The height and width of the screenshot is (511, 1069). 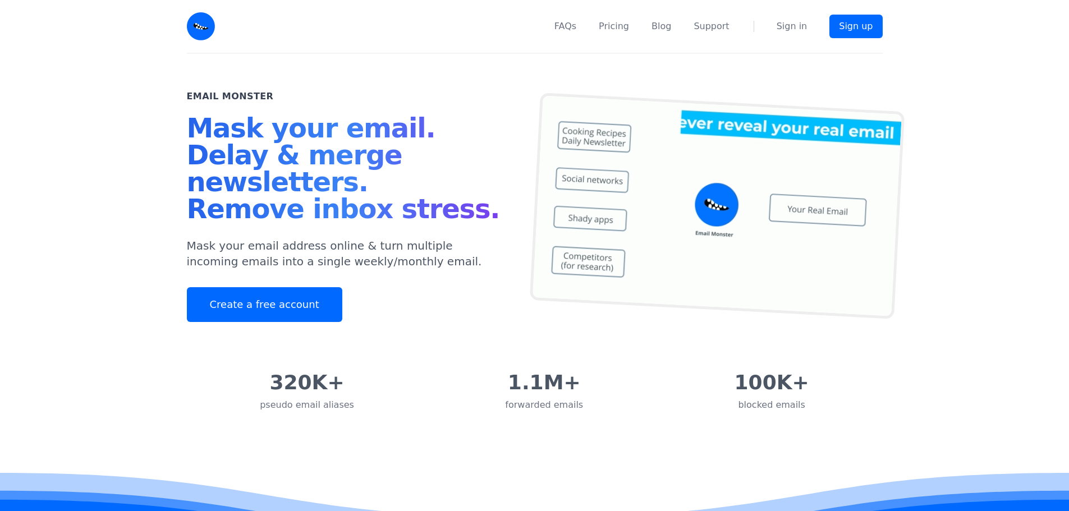 I want to click on div: forwarded emails, so click(x=544, y=405).